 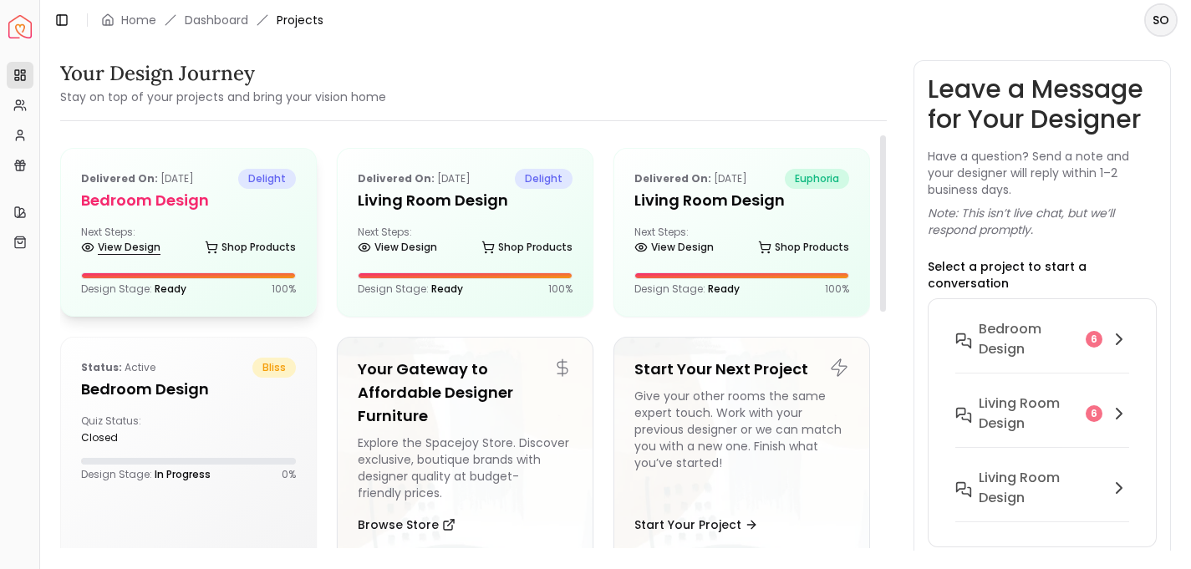 I want to click on h6: Living Room Design, so click(x=1040, y=488).